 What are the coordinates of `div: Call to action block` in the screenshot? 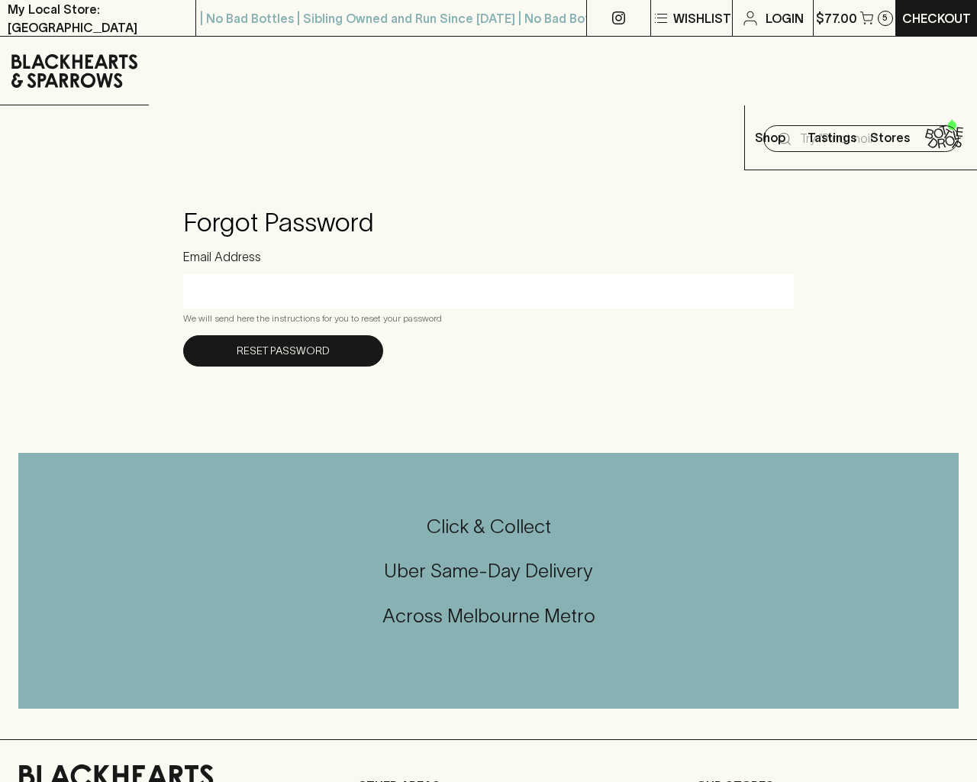 It's located at (489, 580).